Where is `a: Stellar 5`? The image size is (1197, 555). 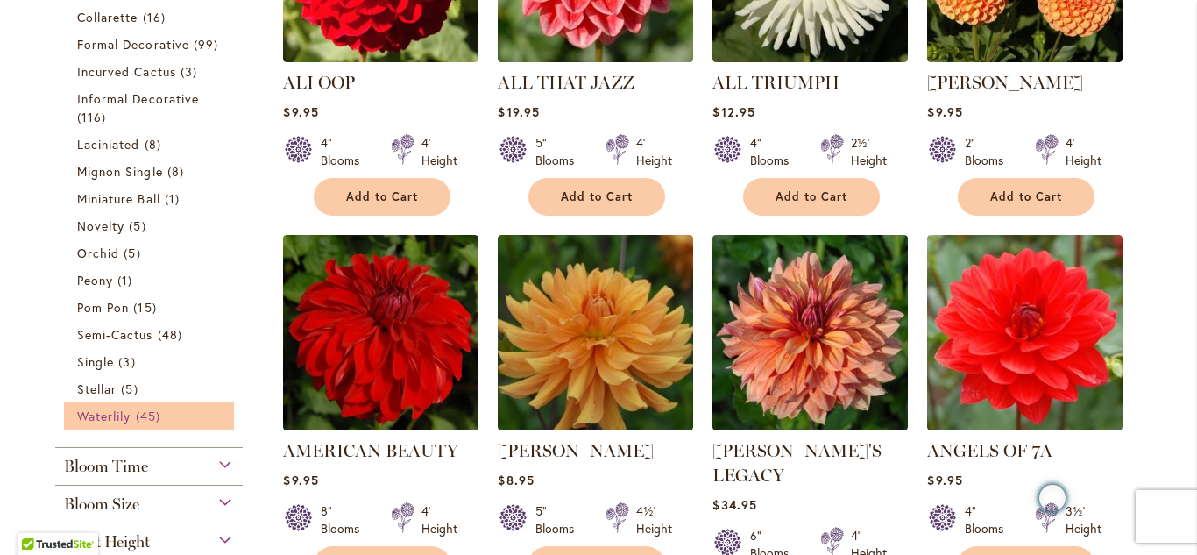 a: Stellar 5 is located at coordinates (151, 388).